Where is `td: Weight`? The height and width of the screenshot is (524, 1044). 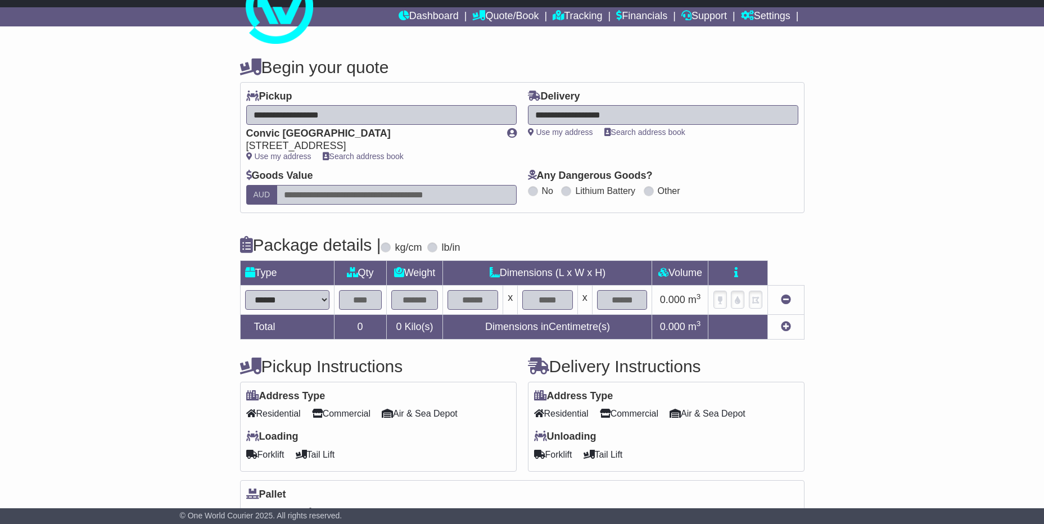
td: Weight is located at coordinates (414, 273).